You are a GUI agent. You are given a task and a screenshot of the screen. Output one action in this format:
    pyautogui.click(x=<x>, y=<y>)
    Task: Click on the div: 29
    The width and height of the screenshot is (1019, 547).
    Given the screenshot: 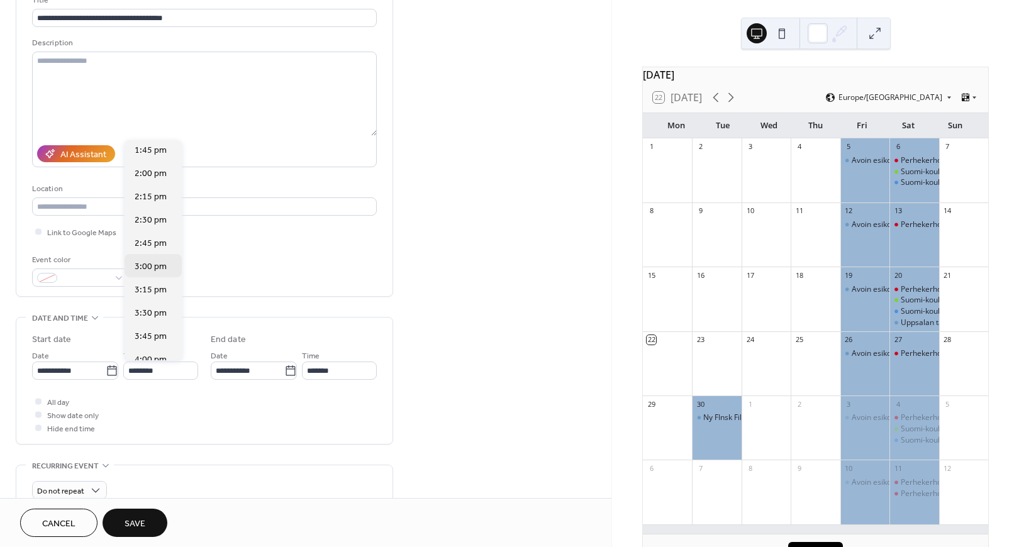 What is the action you would take?
    pyautogui.click(x=651, y=404)
    